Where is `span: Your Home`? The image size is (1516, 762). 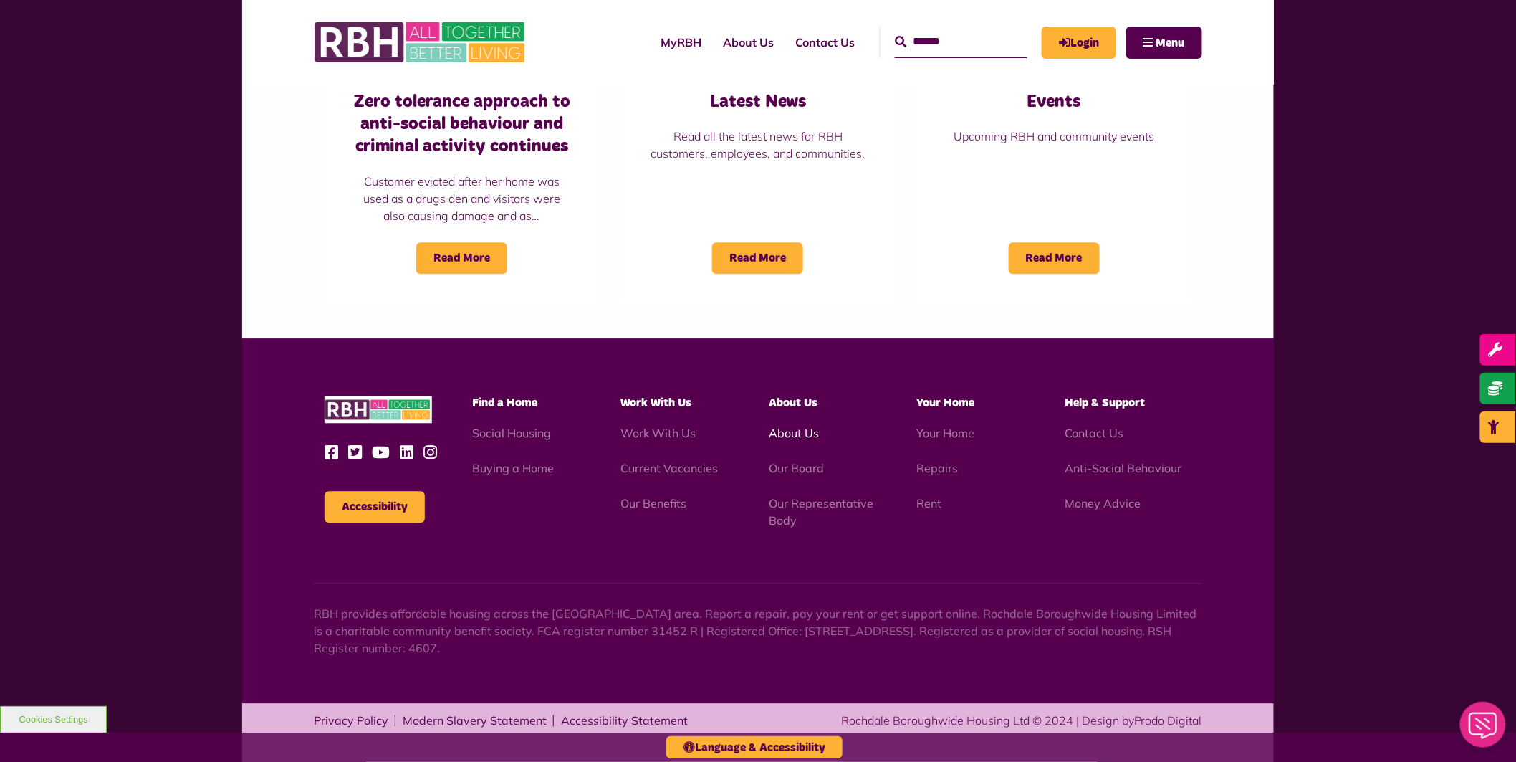 span: Your Home is located at coordinates (946, 403).